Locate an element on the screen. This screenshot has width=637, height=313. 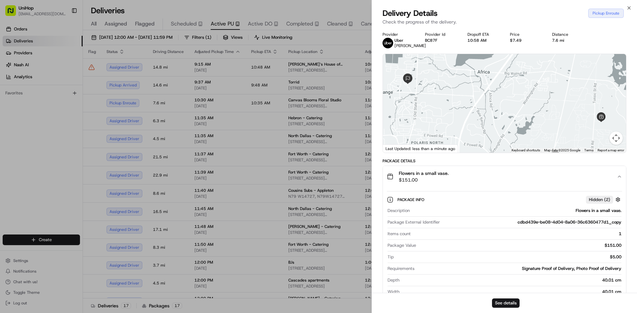
button: Keyboard shortcuts is located at coordinates (526, 151).